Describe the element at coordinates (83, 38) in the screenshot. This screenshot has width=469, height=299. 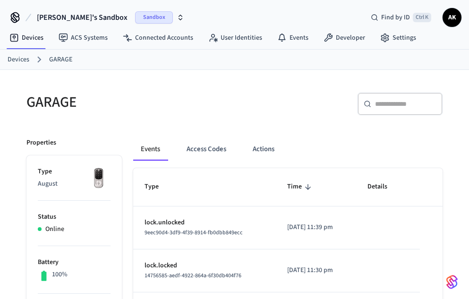
I see `a: ACS Systems` at that location.